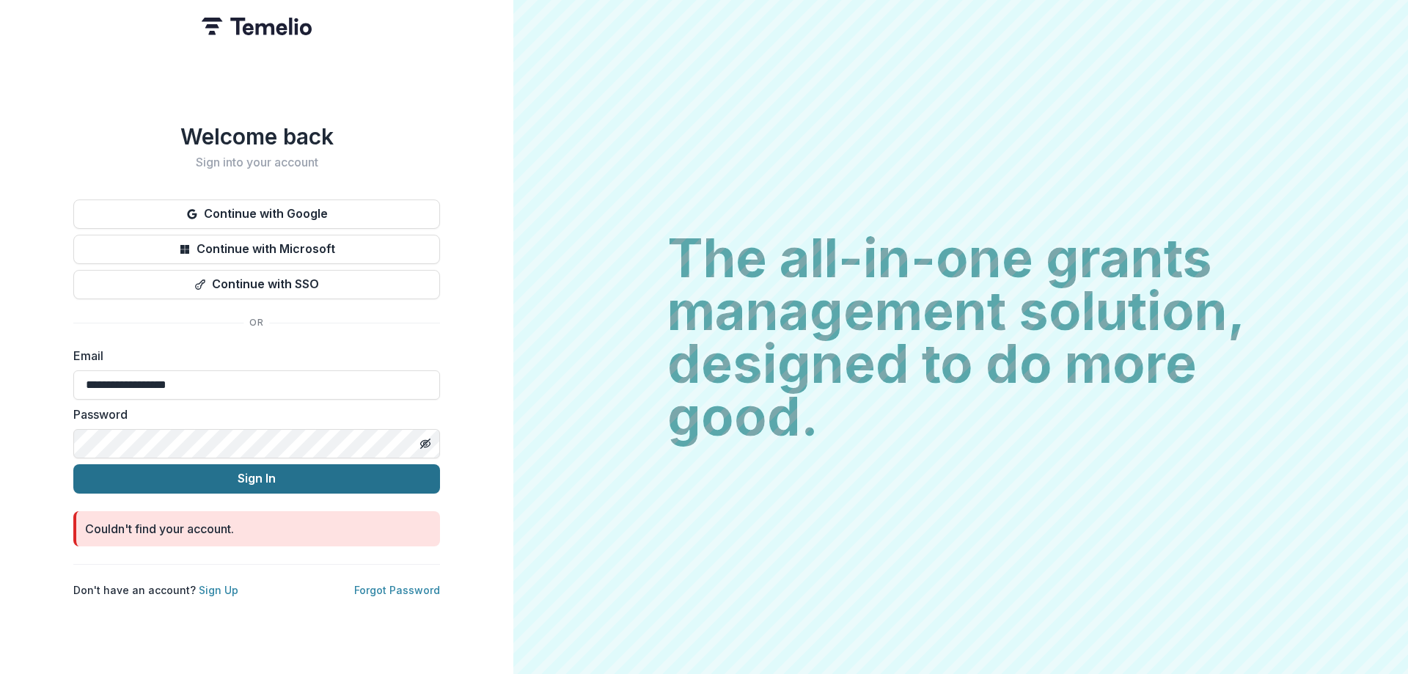 This screenshot has width=1408, height=674. Describe the element at coordinates (155, 589) in the screenshot. I see `p: Don't have an account?` at that location.